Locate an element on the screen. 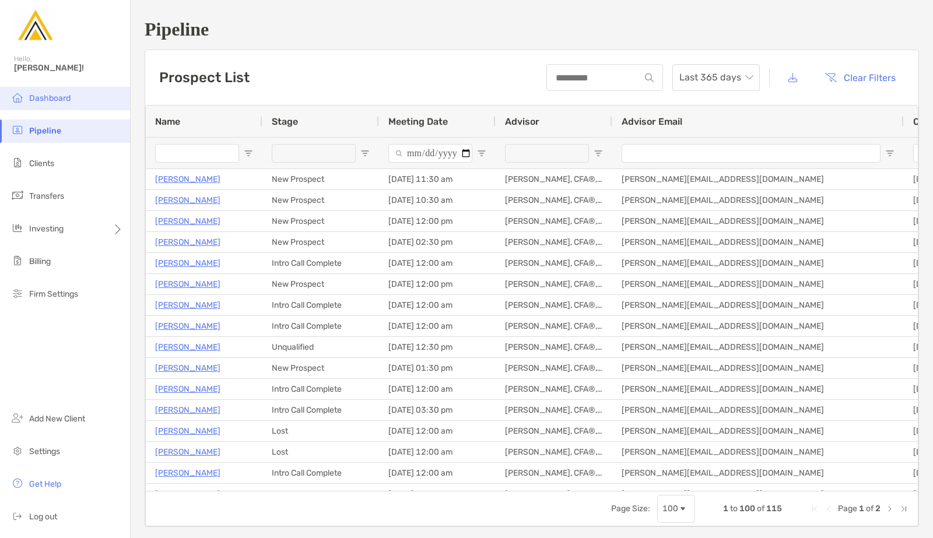  h3: Prospect List is located at coordinates (204, 78).